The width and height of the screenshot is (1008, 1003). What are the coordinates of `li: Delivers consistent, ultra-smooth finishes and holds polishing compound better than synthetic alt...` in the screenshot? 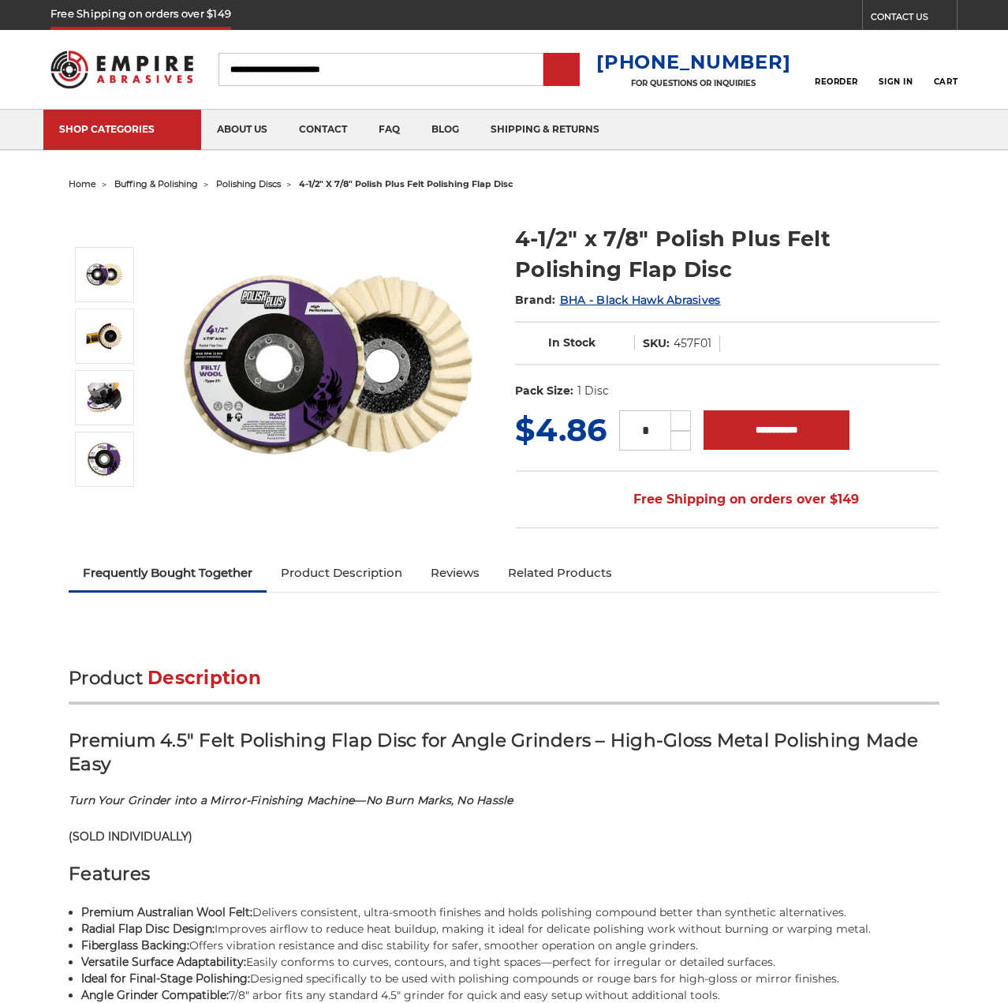 It's located at (511, 912).